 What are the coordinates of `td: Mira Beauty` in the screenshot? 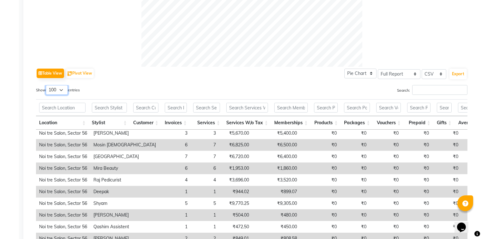 It's located at (125, 168).